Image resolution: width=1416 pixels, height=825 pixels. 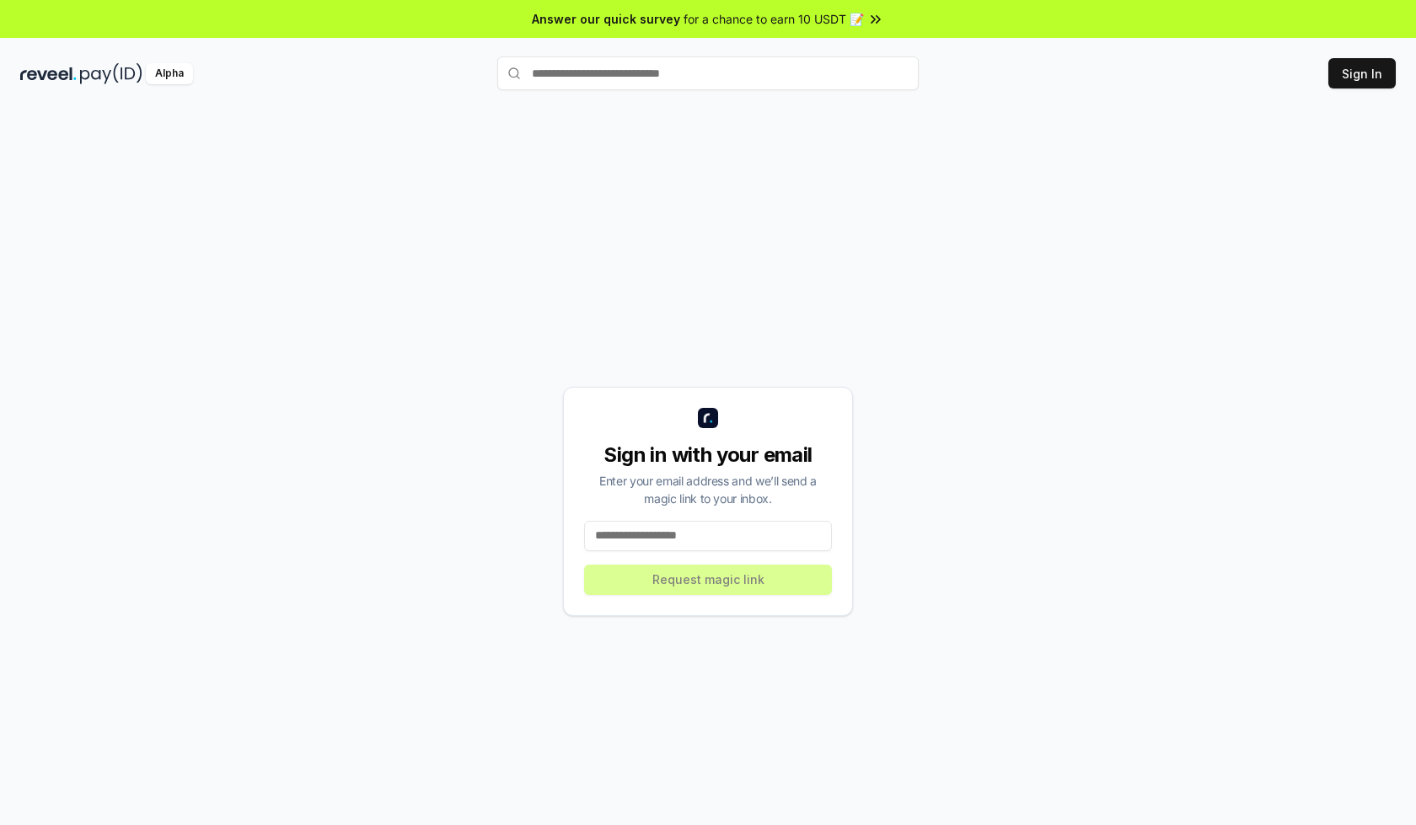 I want to click on div: Sign in with your email, so click(x=708, y=455).